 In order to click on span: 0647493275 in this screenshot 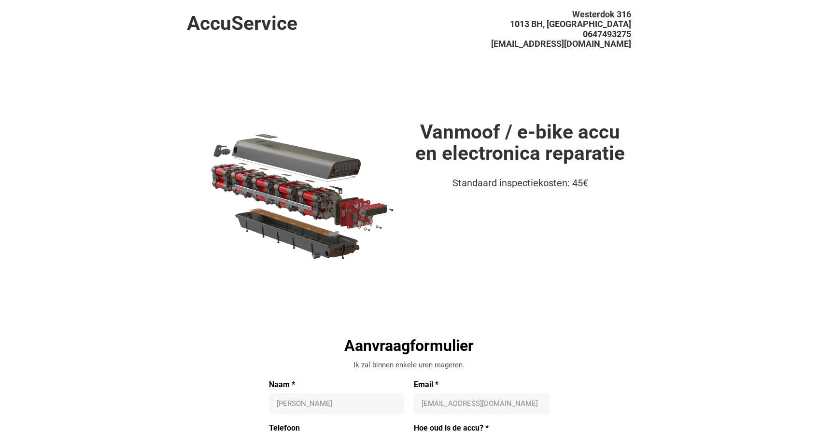, I will do `click(607, 34)`.